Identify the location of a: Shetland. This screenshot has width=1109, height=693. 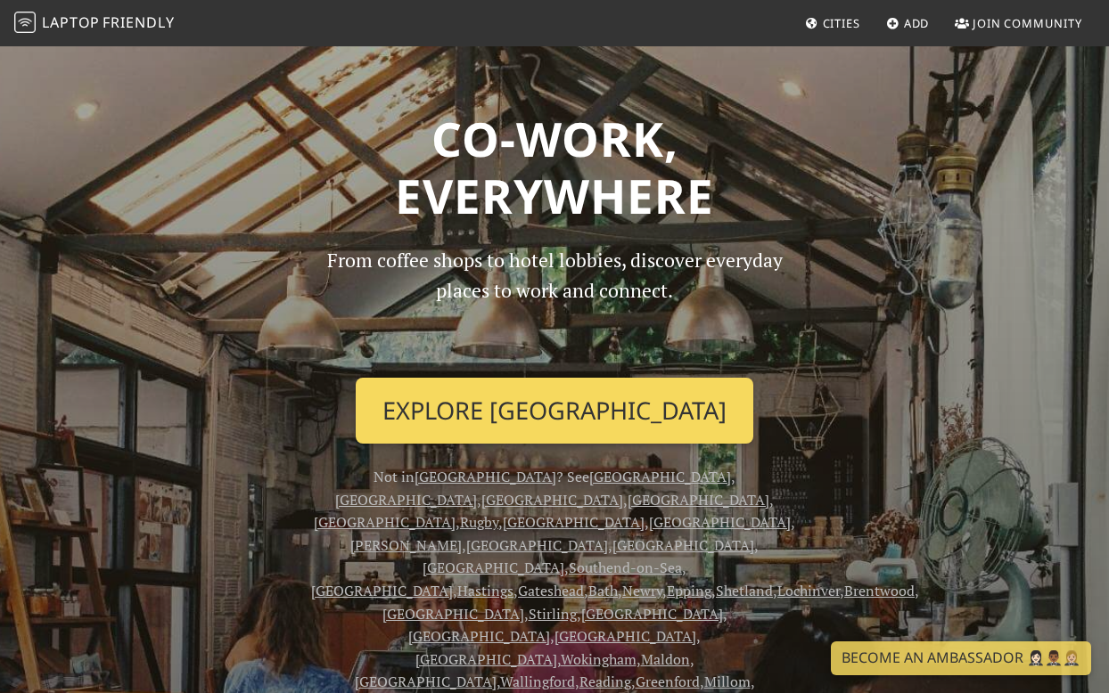
(744, 591).